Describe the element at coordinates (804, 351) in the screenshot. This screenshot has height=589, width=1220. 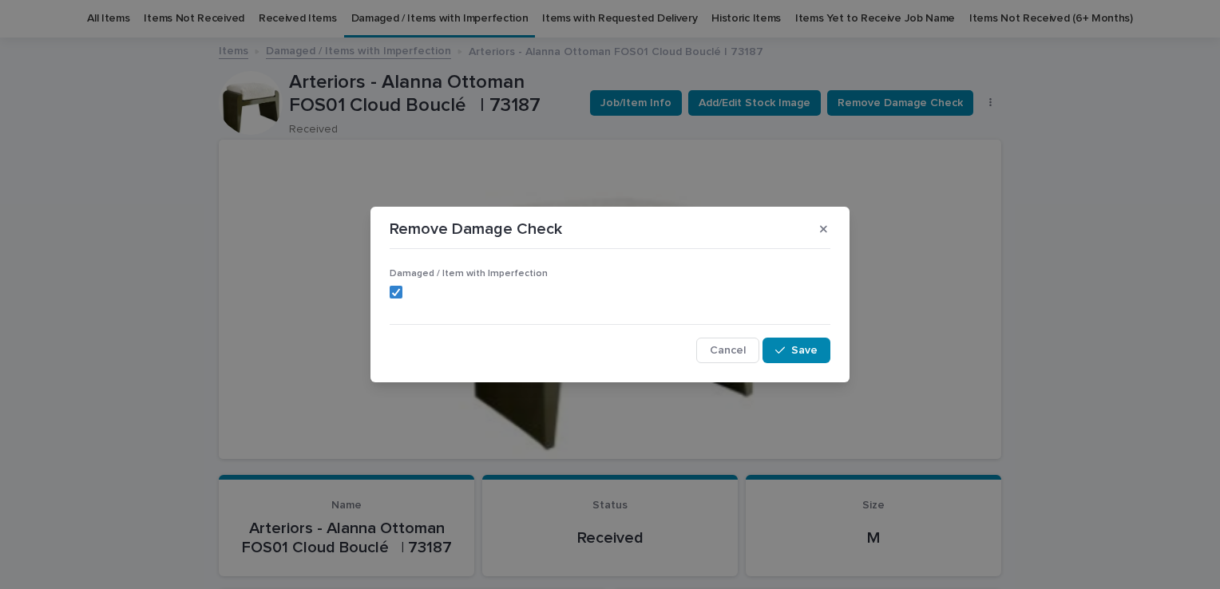
I see `span: Save` at that location.